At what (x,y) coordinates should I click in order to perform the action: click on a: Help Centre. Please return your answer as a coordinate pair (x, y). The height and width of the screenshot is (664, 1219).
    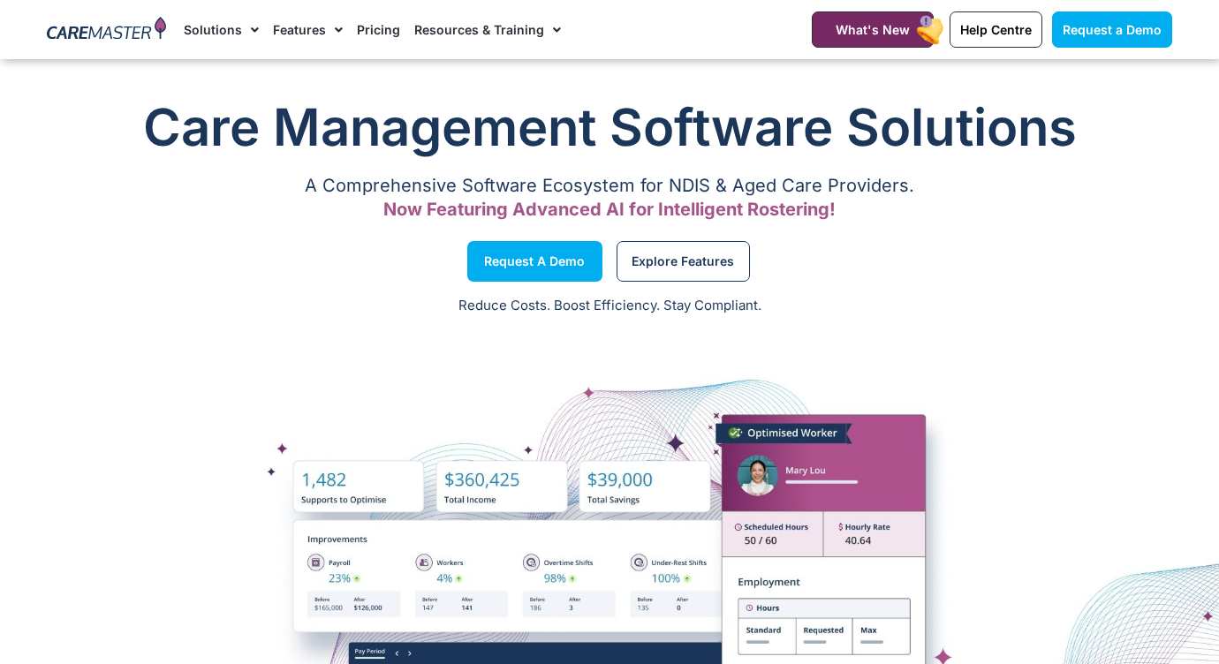
    Looking at the image, I should click on (995, 29).